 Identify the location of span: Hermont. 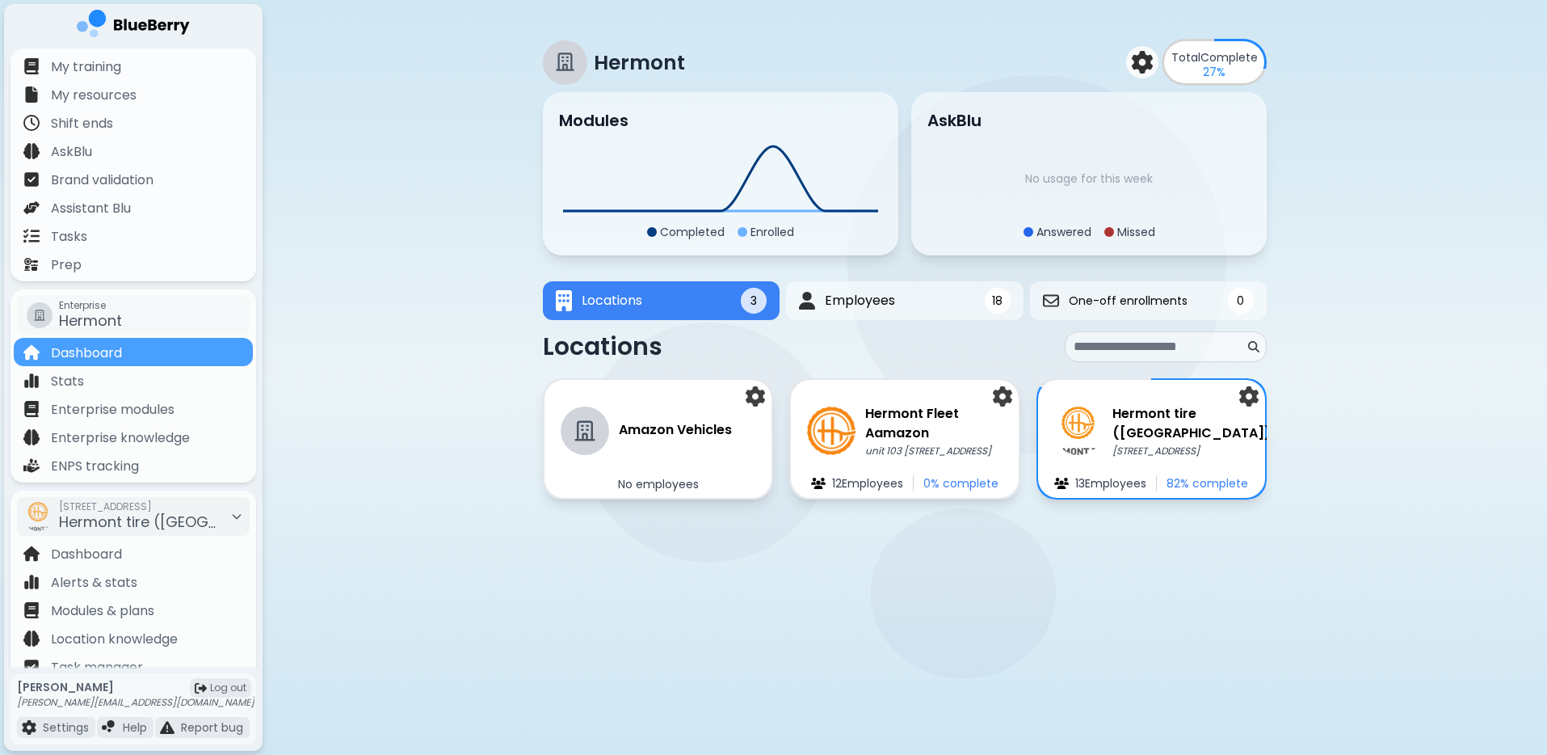
(90, 320).